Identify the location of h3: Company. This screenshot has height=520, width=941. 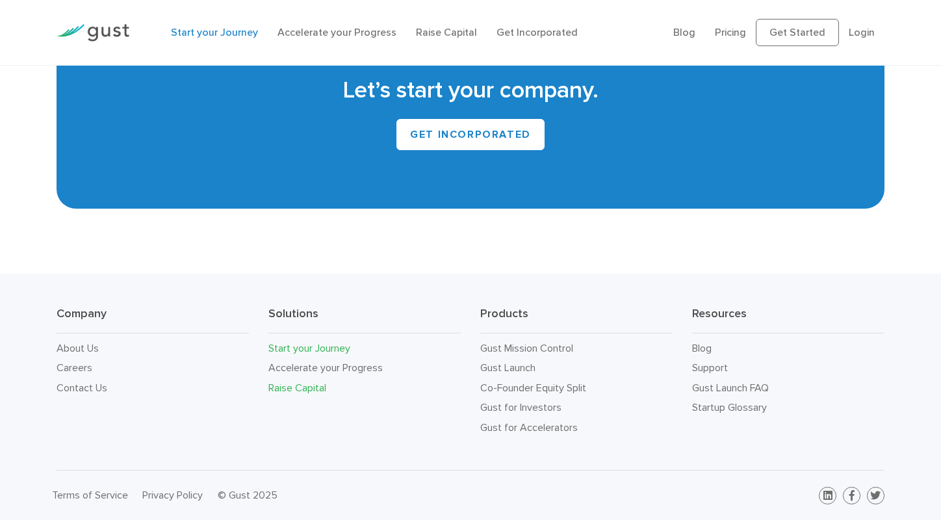
(153, 320).